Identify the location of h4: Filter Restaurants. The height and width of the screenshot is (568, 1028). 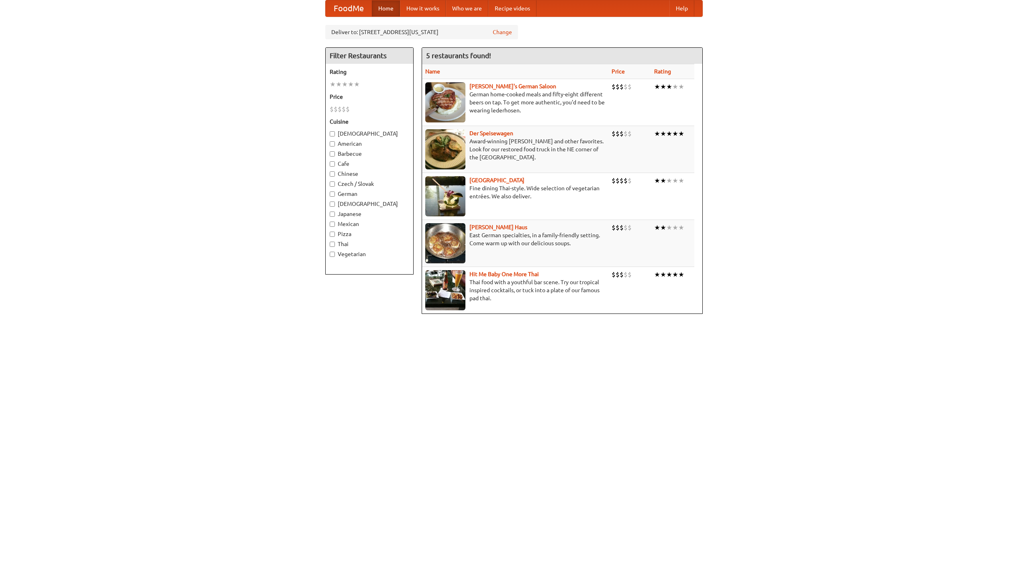
(369, 56).